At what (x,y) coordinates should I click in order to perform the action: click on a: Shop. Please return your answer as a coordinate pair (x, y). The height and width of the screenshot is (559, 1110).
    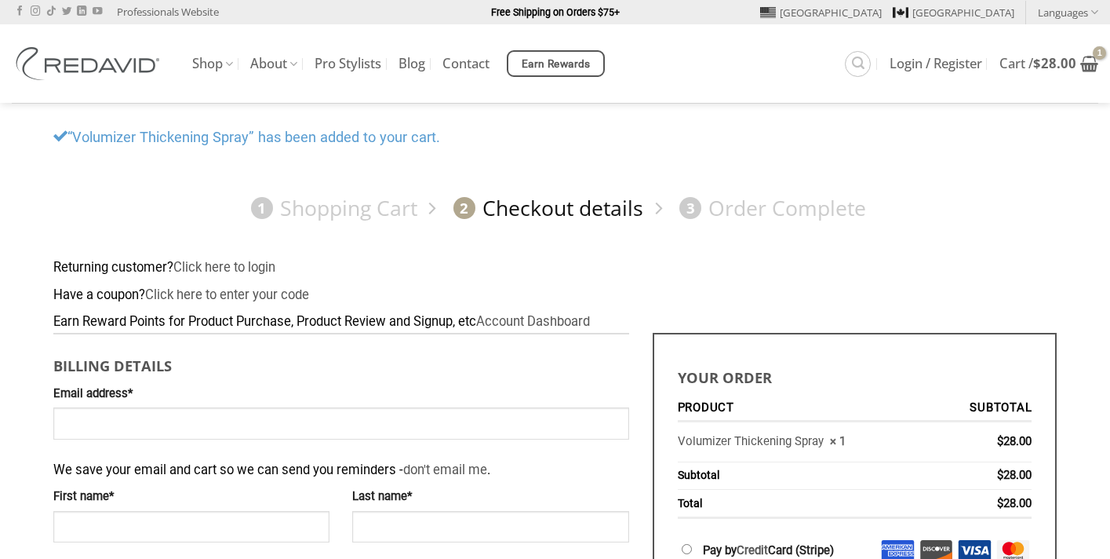
    Looking at the image, I should click on (213, 64).